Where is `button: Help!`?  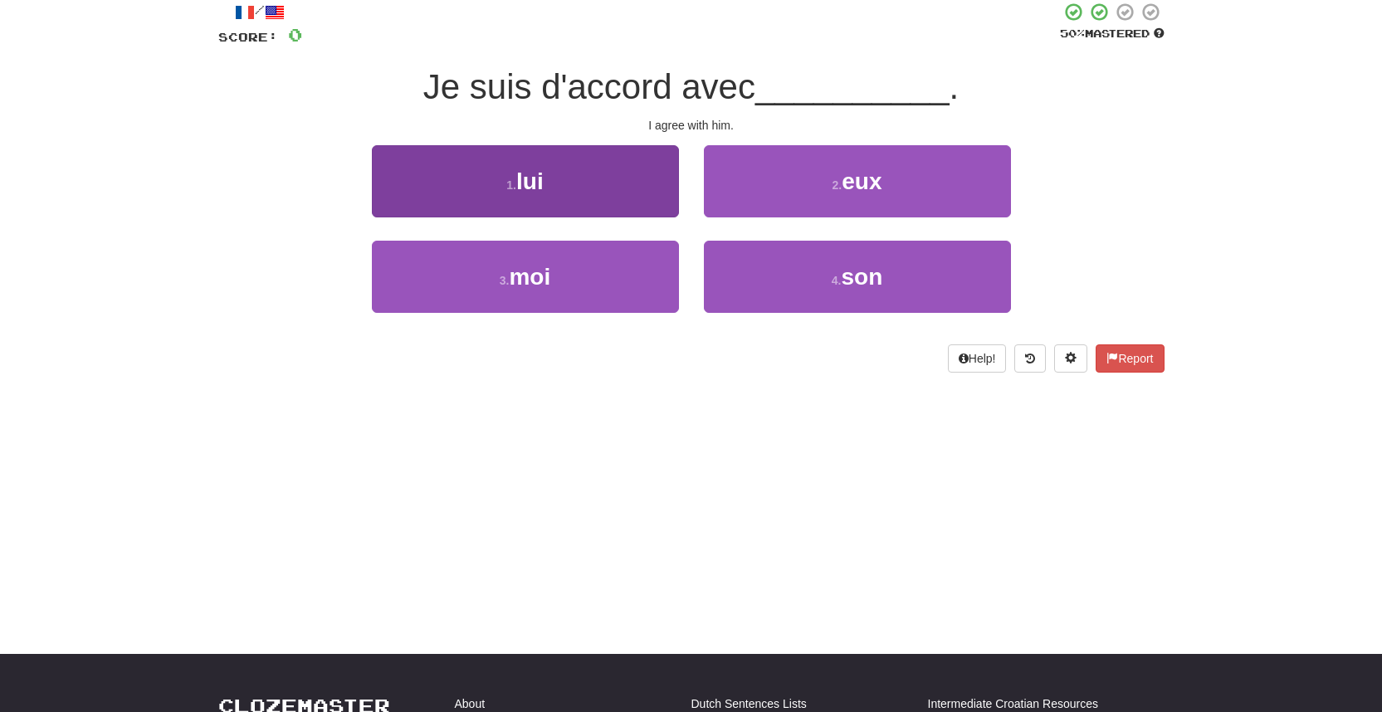 button: Help! is located at coordinates (977, 359).